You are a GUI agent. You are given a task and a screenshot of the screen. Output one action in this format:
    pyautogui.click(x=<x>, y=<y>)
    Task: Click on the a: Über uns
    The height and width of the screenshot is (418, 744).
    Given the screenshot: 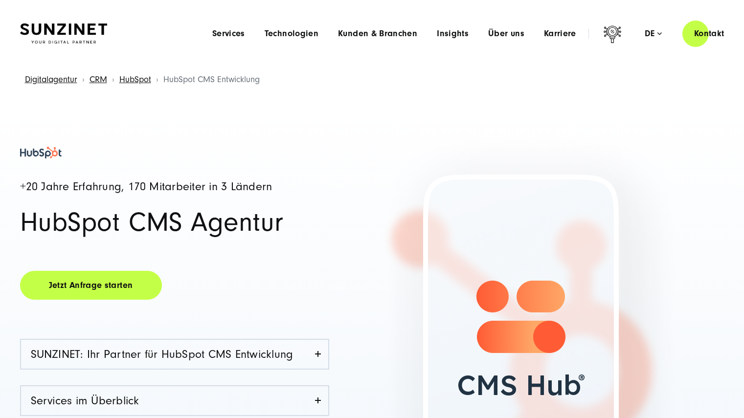 What is the action you would take?
    pyautogui.click(x=507, y=34)
    